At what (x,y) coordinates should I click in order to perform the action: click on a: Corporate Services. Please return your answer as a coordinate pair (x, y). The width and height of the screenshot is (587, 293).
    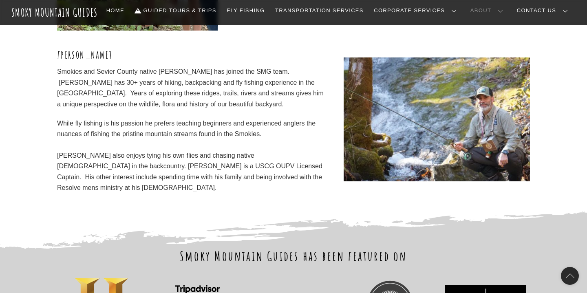
    Looking at the image, I should click on (417, 11).